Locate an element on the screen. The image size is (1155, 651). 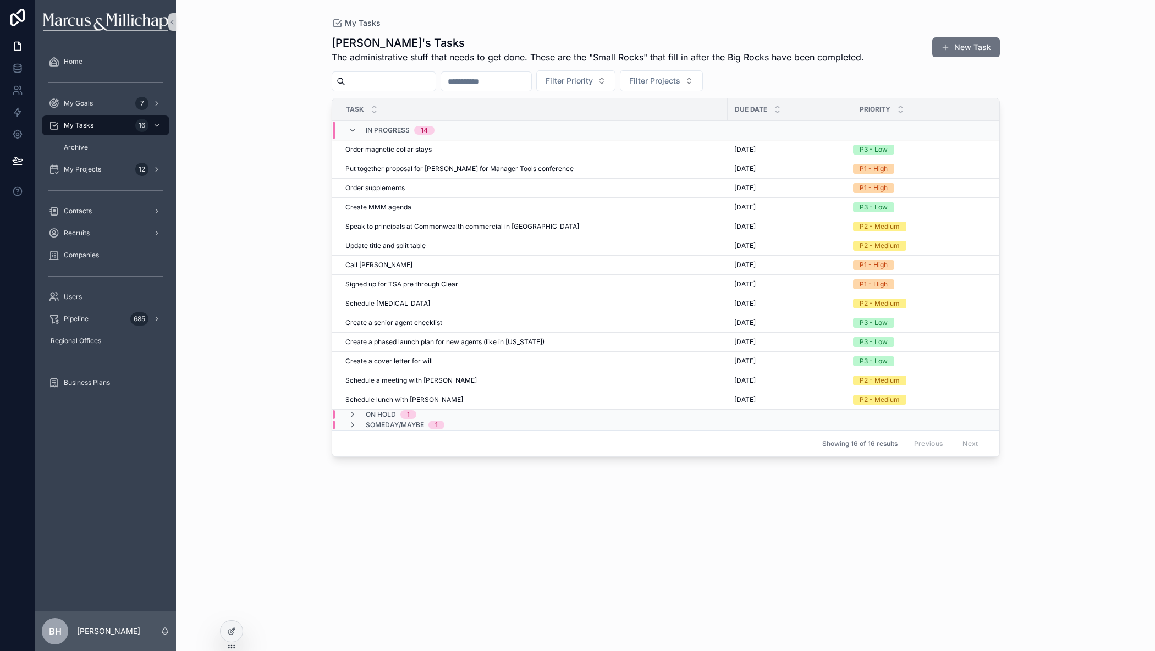
span: Create MMM agenda is located at coordinates (379, 207).